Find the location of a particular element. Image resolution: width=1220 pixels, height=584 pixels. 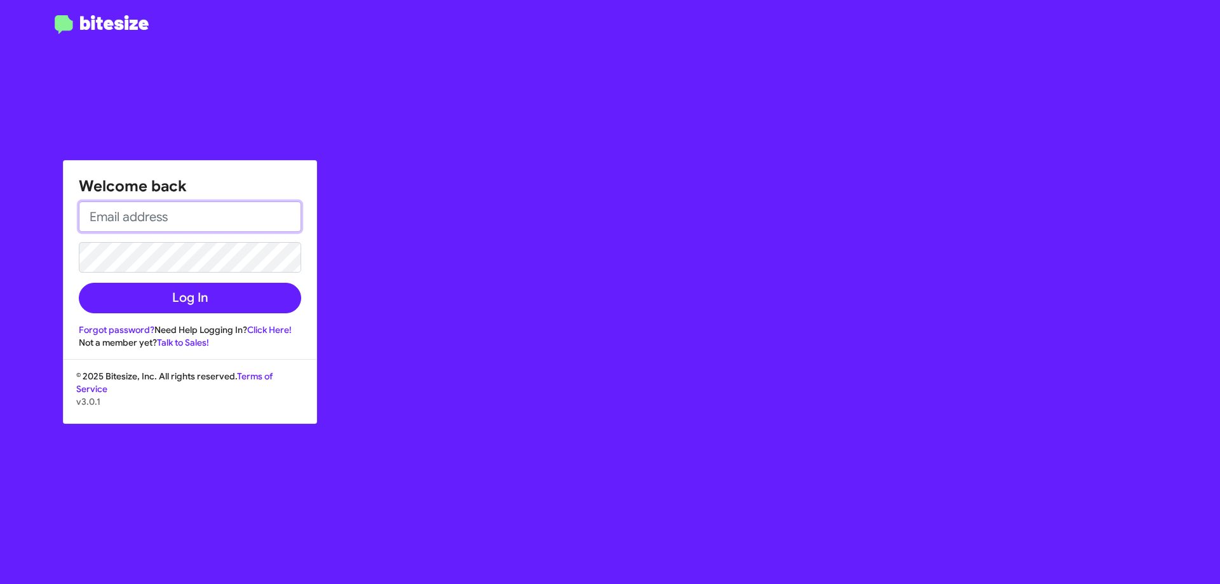

p: v3.0.1 is located at coordinates (190, 402).